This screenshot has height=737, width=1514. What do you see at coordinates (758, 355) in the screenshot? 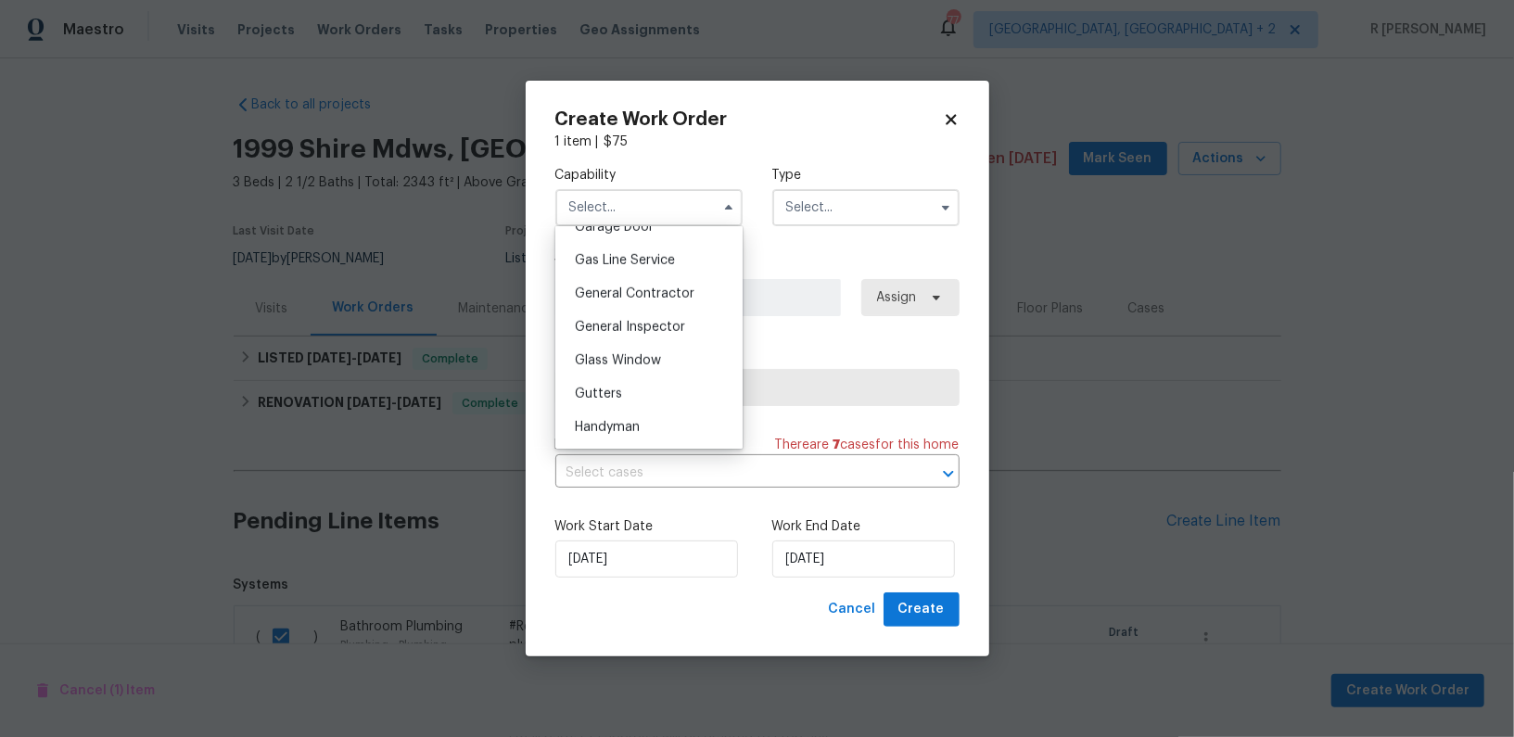
I see `label: Trade Partner` at bounding box center [758, 355].